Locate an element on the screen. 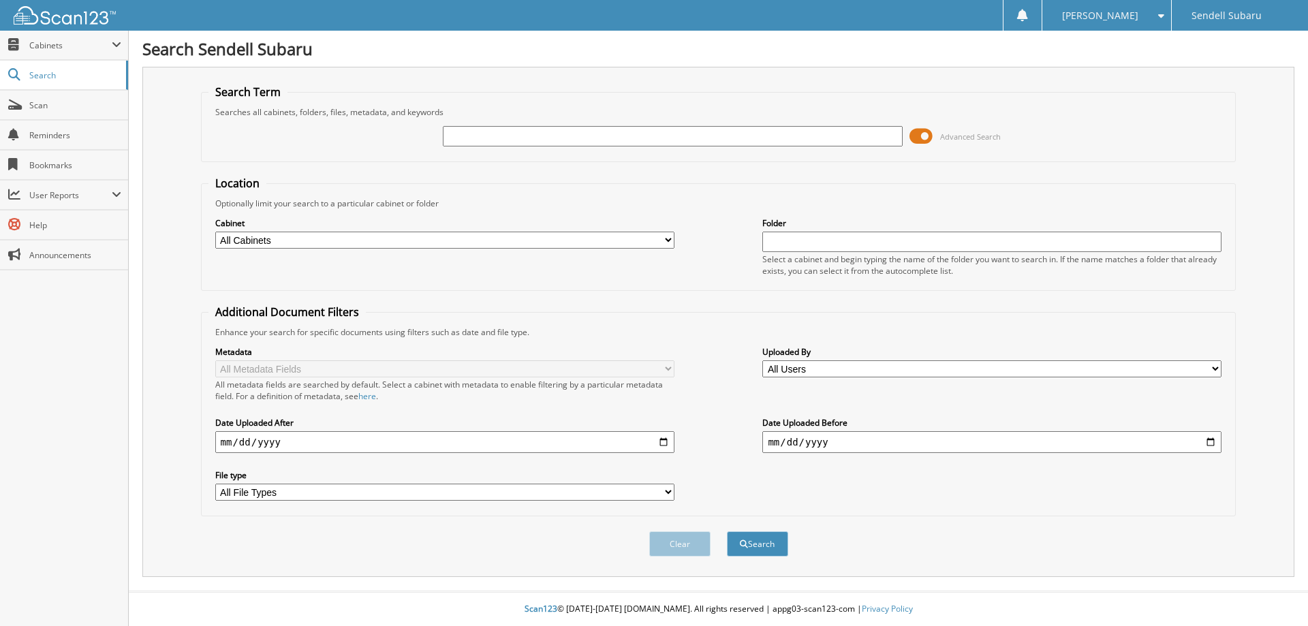 Image resolution: width=1308 pixels, height=626 pixels. label: Date Uploaded After is located at coordinates (445, 422).